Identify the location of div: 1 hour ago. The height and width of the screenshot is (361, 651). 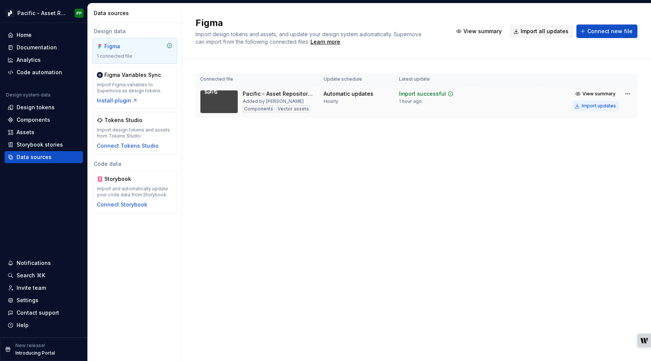
(410, 101).